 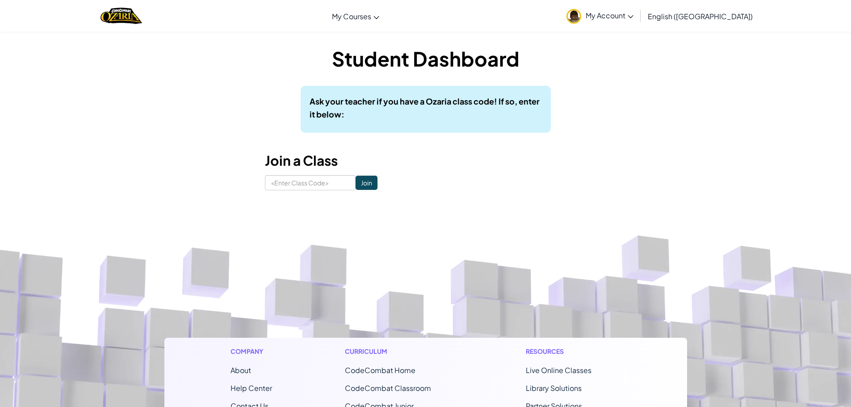 What do you see at coordinates (352, 16) in the screenshot?
I see `span: My Courses` at bounding box center [352, 16].